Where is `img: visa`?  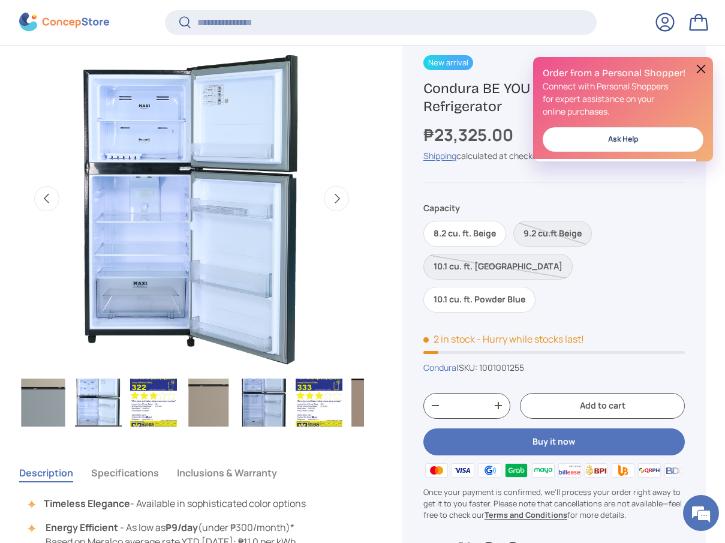
img: visa is located at coordinates (463, 470).